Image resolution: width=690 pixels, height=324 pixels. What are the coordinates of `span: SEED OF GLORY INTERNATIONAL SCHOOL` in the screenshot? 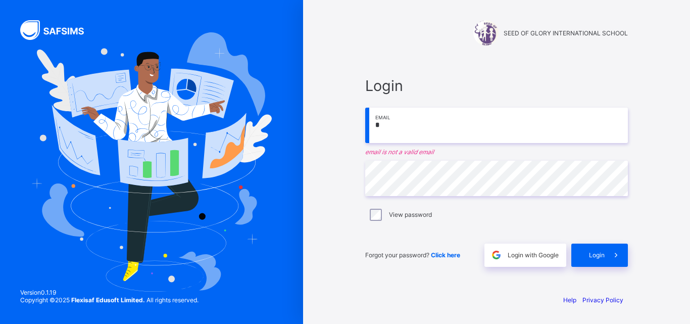 It's located at (565, 33).